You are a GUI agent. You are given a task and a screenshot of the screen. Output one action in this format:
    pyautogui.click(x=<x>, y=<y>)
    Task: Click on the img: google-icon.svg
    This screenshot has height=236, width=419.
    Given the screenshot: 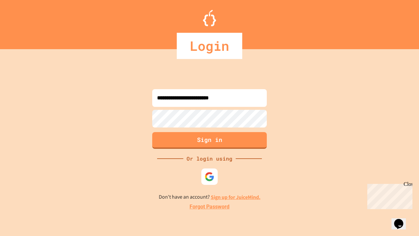 What is the action you would take?
    pyautogui.click(x=210, y=176)
    